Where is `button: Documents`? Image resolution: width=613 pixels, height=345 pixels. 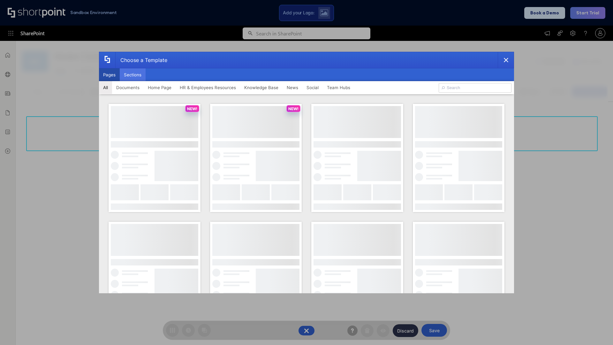
button: Documents is located at coordinates (128, 88).